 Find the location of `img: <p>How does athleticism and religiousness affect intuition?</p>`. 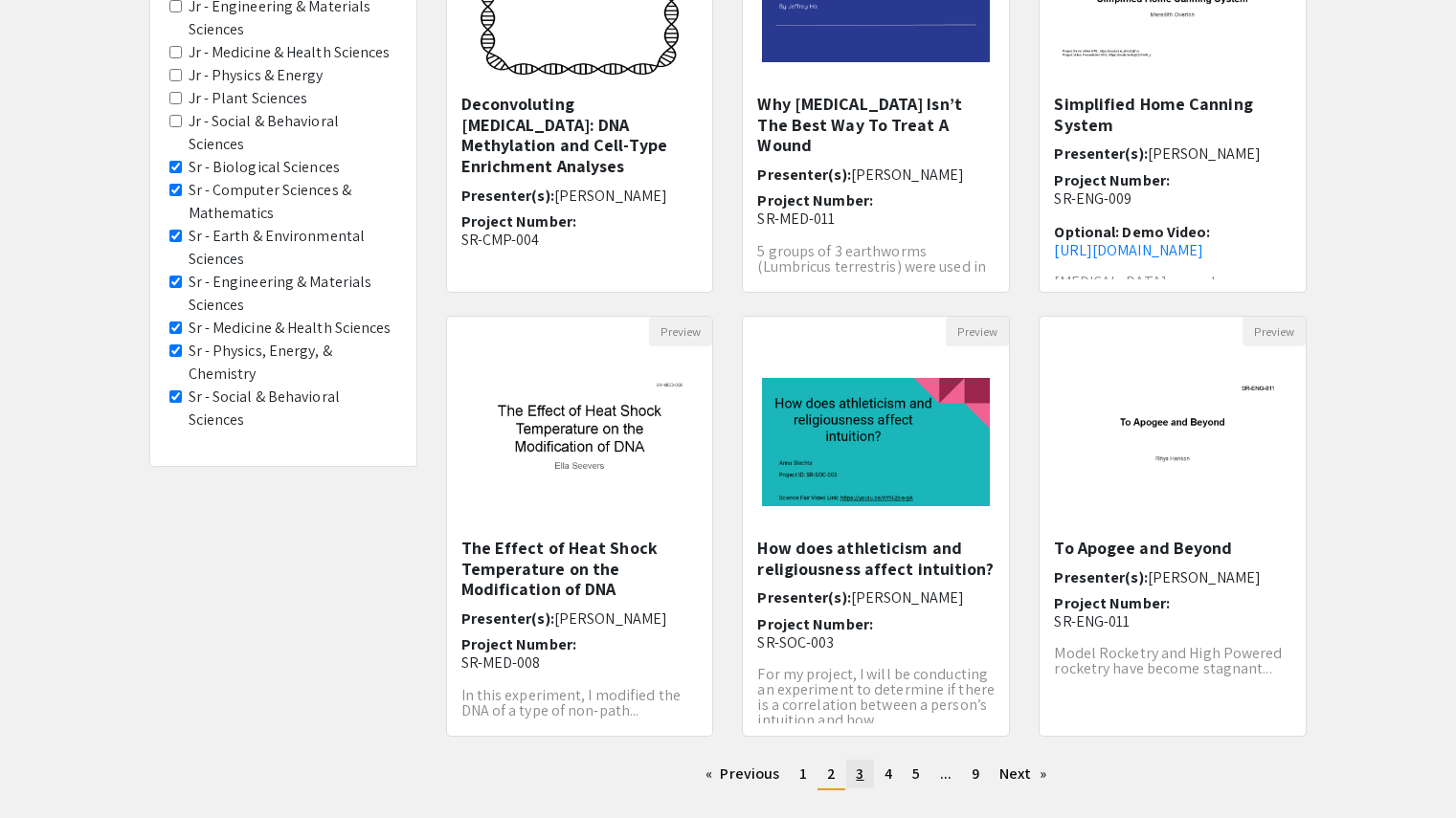

img: <p>How does athleticism and religiousness affect intuition?</p> is located at coordinates (876, 442).